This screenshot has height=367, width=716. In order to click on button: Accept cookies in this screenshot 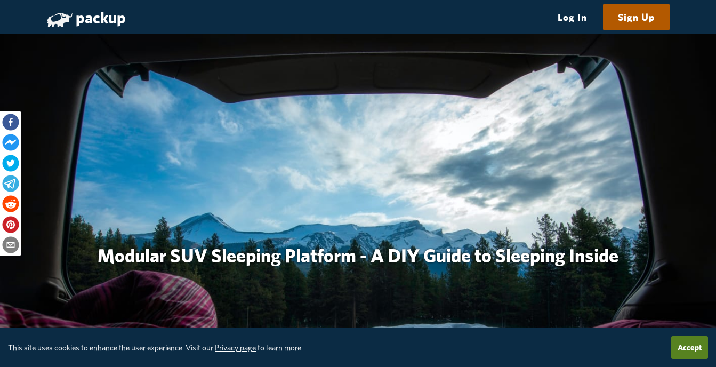, I will do `click(689, 347)`.